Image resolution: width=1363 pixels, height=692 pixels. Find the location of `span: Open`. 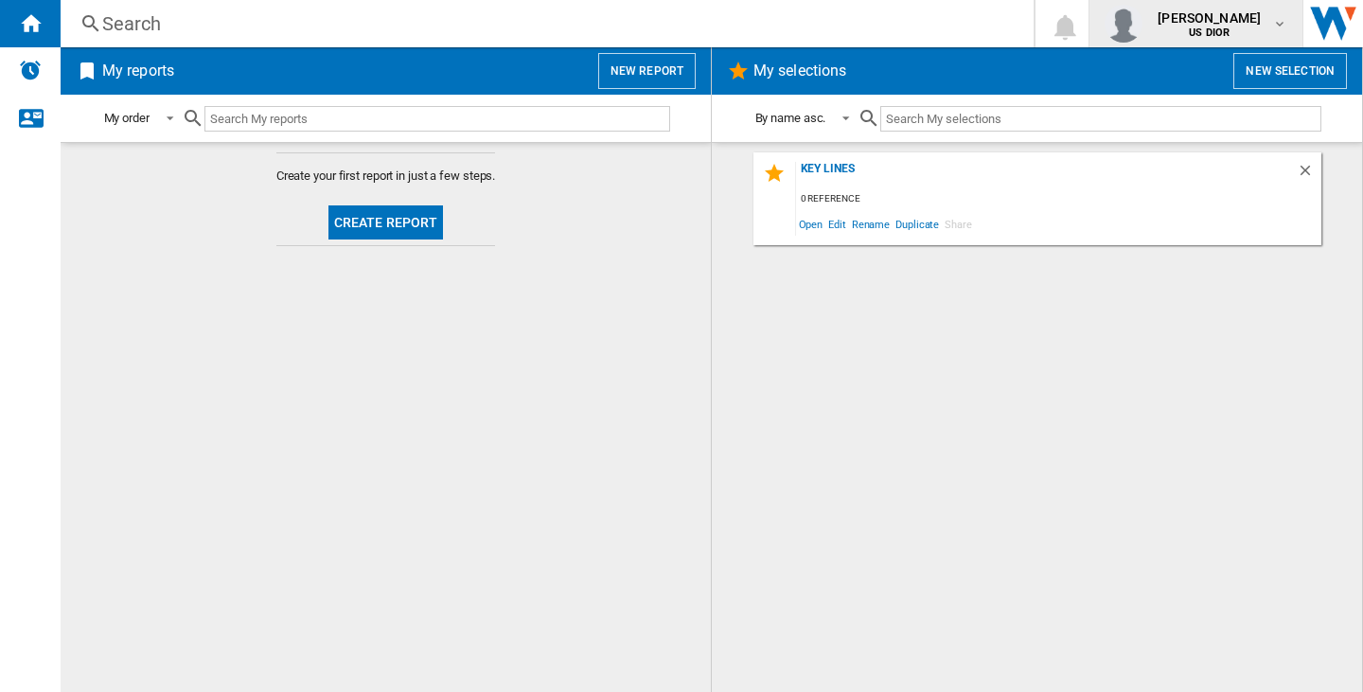

span: Open is located at coordinates (811, 223).